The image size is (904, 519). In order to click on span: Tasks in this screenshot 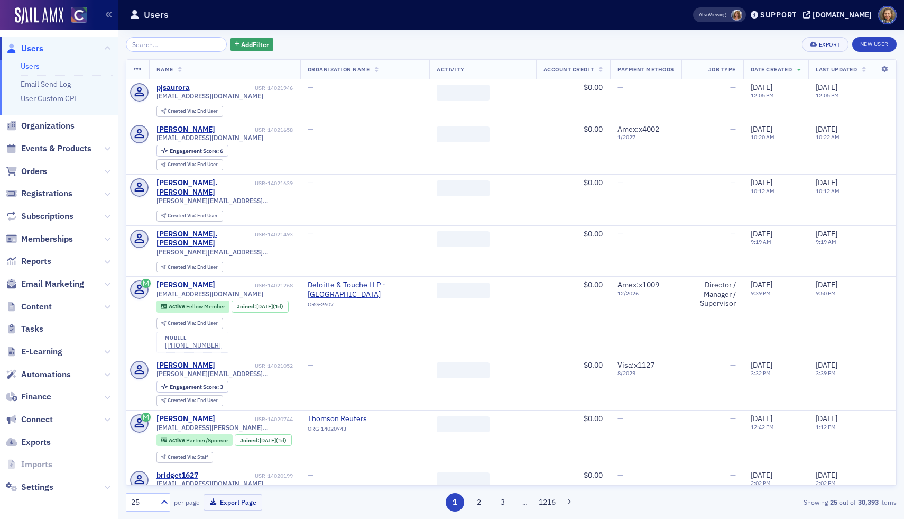, I will do `click(32, 329)`.